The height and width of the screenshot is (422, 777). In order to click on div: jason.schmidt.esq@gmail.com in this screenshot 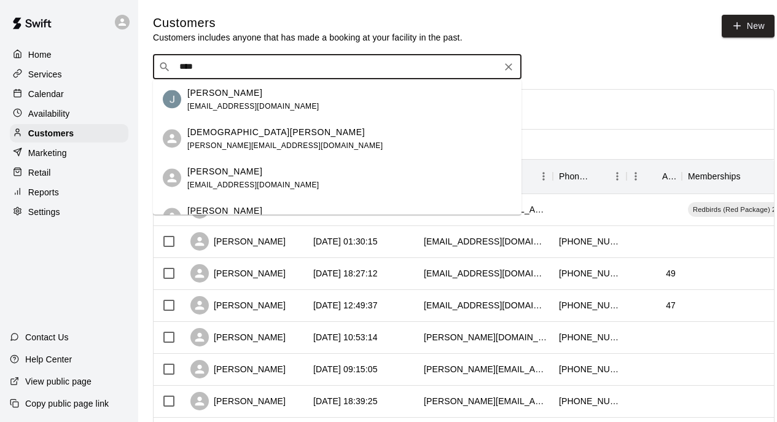, I will do `click(485, 337)`.